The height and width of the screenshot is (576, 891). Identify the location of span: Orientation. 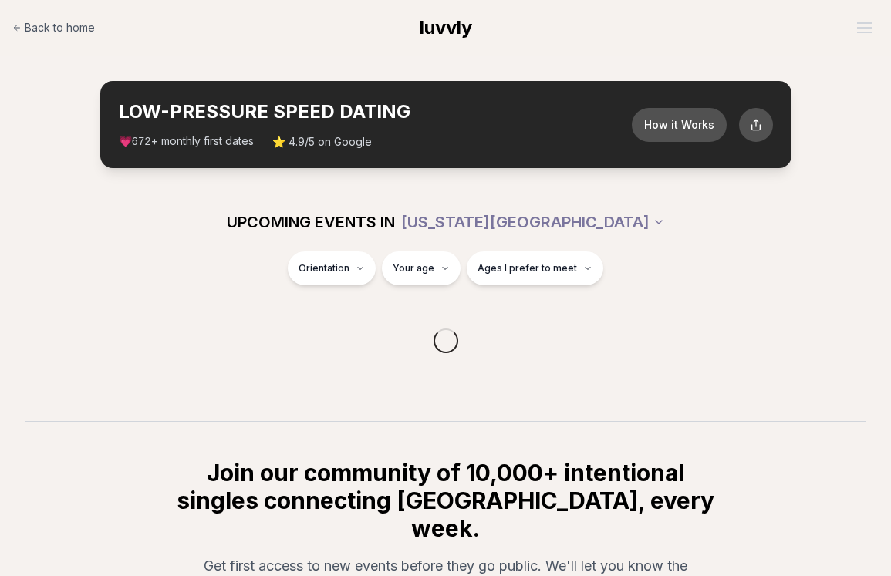
(324, 268).